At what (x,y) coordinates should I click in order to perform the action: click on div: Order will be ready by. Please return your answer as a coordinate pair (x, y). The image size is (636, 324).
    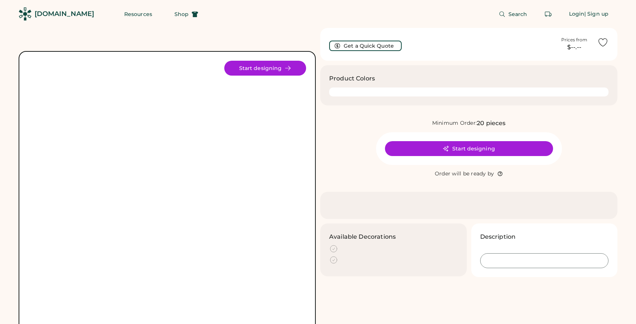
    Looking at the image, I should click on (465, 174).